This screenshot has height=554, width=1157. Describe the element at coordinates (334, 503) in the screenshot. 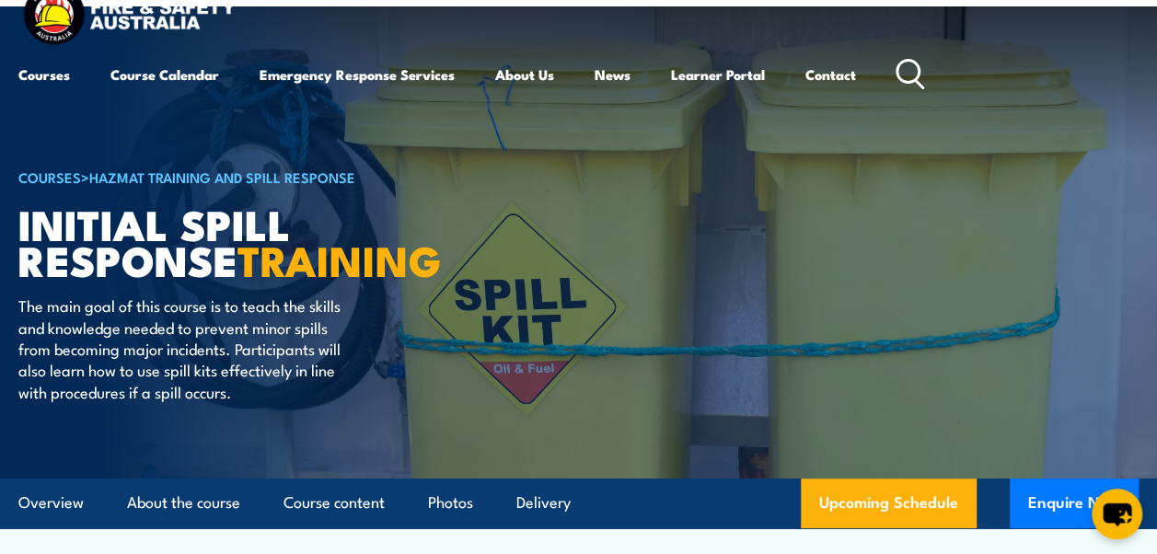

I see `a: Course content` at that location.